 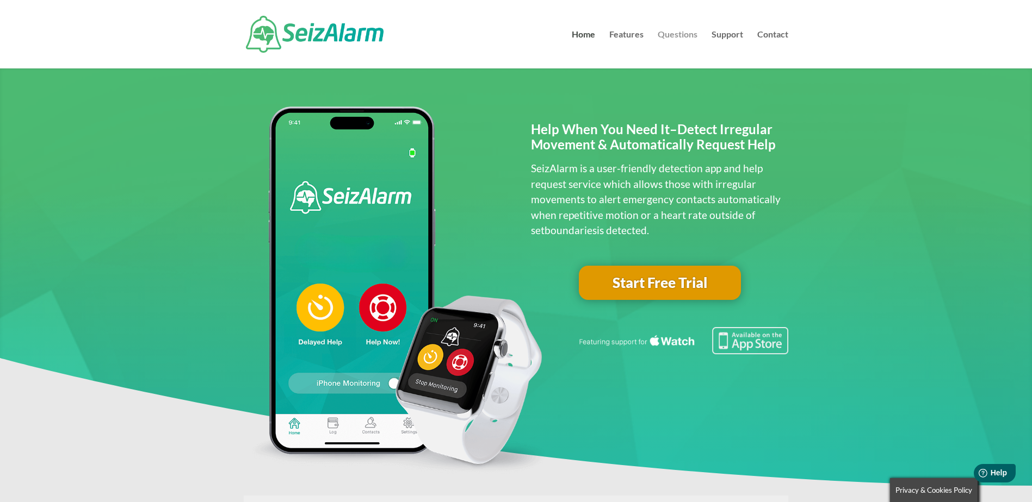 What do you see at coordinates (659, 200) in the screenshot?
I see `p: SeizAlarm is a user-friendly detection app and help request service which allows those with irreg...` at bounding box center [659, 200].